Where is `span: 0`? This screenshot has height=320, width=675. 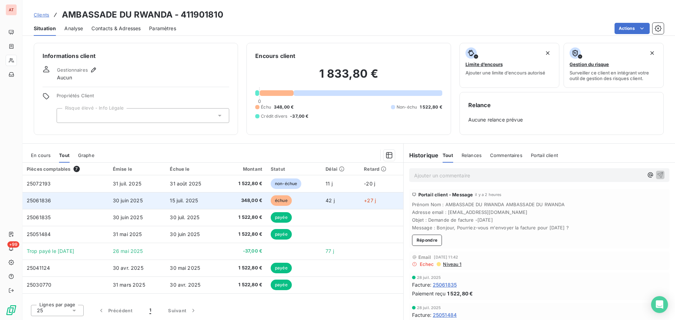 span: 0 is located at coordinates (259, 101).